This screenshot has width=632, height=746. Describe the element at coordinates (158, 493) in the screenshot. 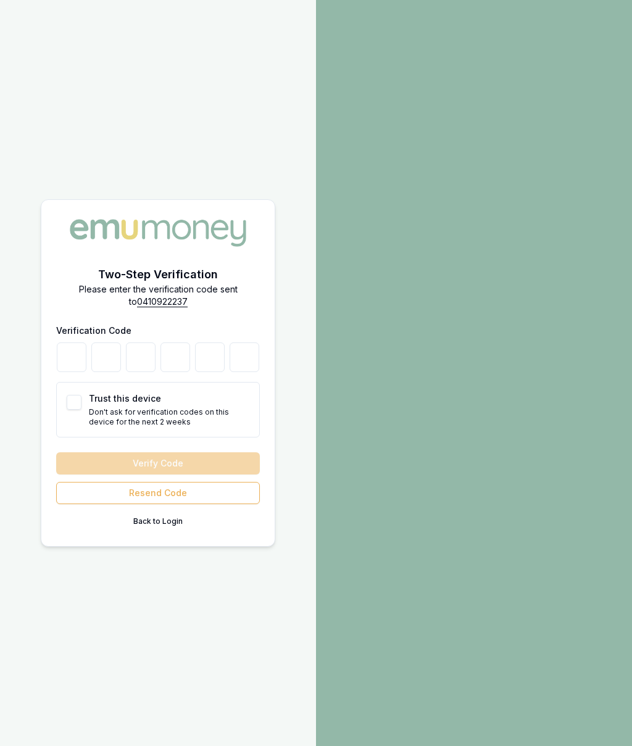

I see `button: Resend Code` at that location.